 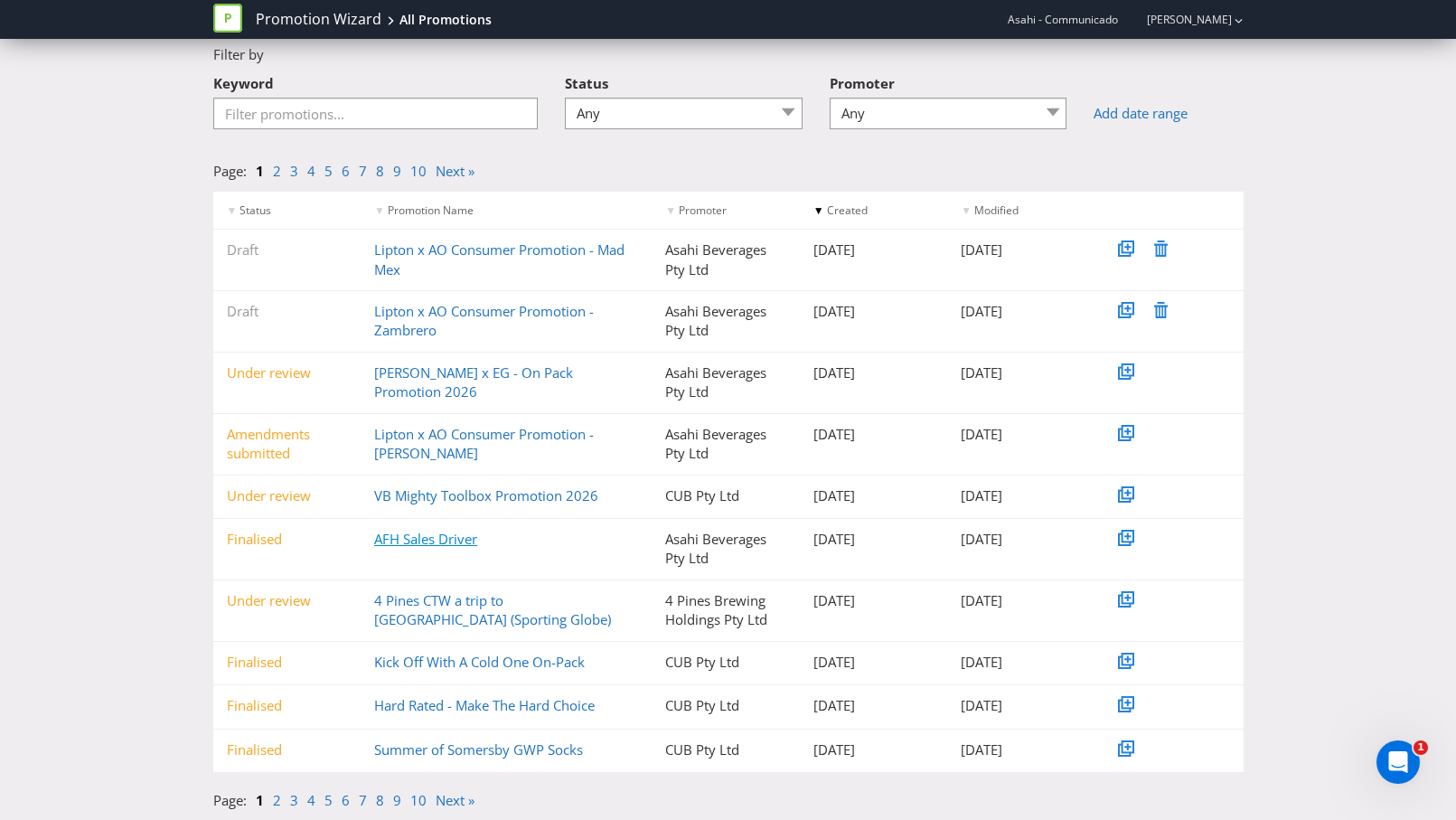 What do you see at coordinates (479, 661) in the screenshot?
I see `a: Kick Off With A Cold One On-Pack` at bounding box center [479, 661].